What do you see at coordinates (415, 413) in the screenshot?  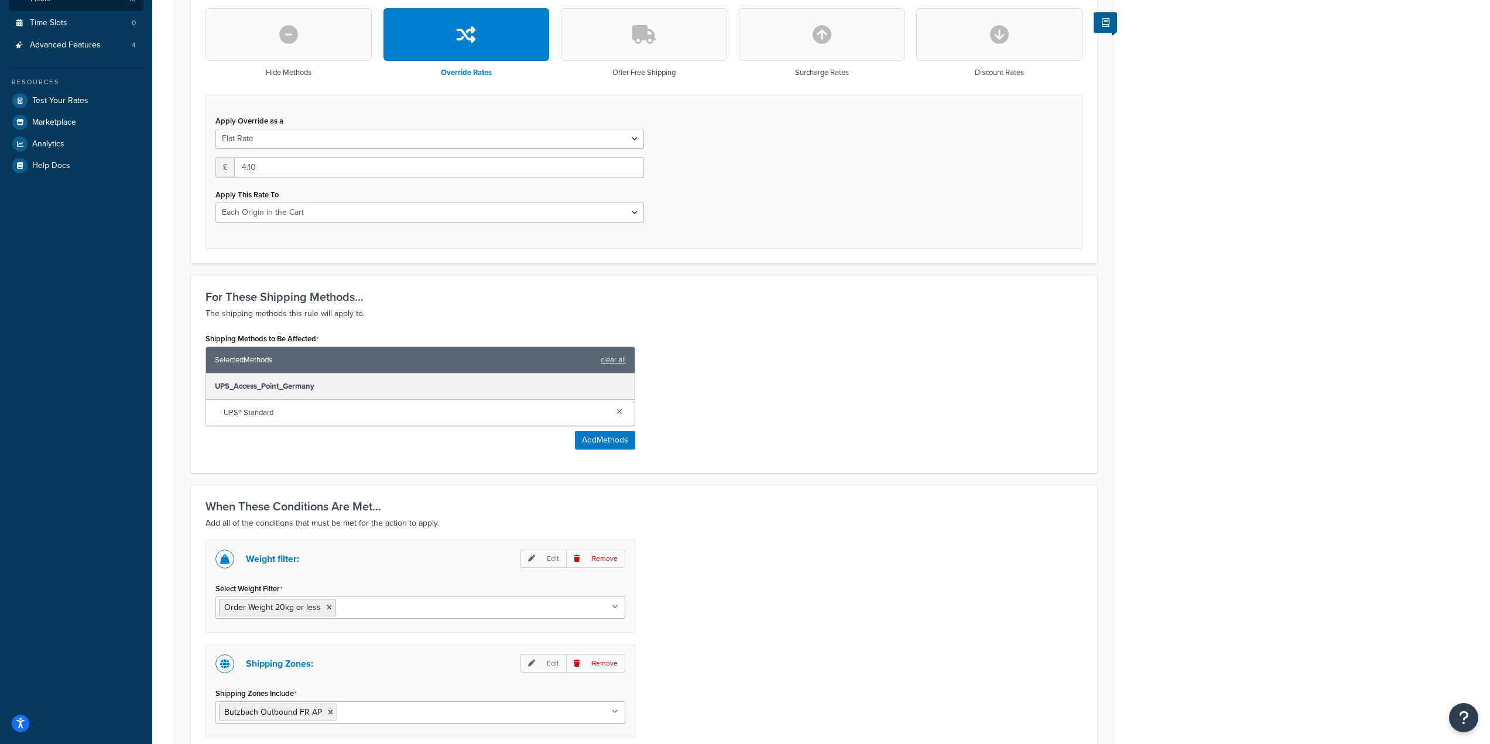 I see `span: UPS® Standard` at bounding box center [415, 413].